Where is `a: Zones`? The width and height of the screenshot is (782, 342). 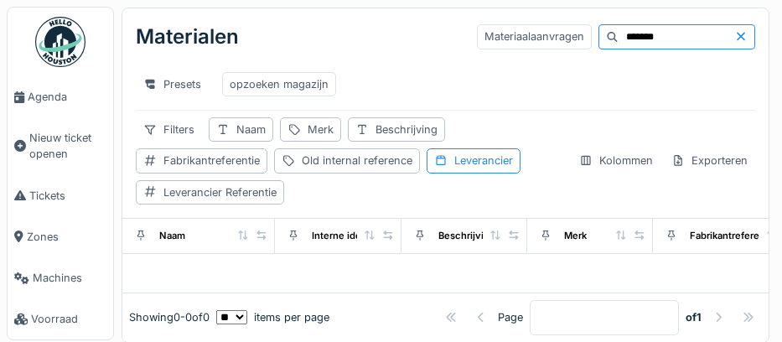
a: Zones is located at coordinates (60, 236).